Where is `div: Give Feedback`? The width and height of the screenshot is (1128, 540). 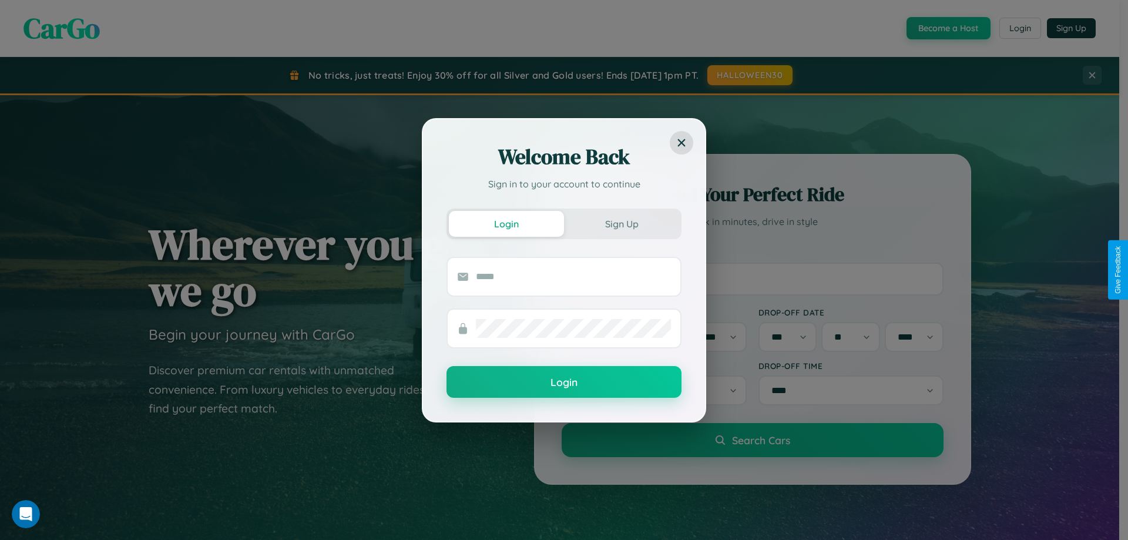 div: Give Feedback is located at coordinates (1118, 270).